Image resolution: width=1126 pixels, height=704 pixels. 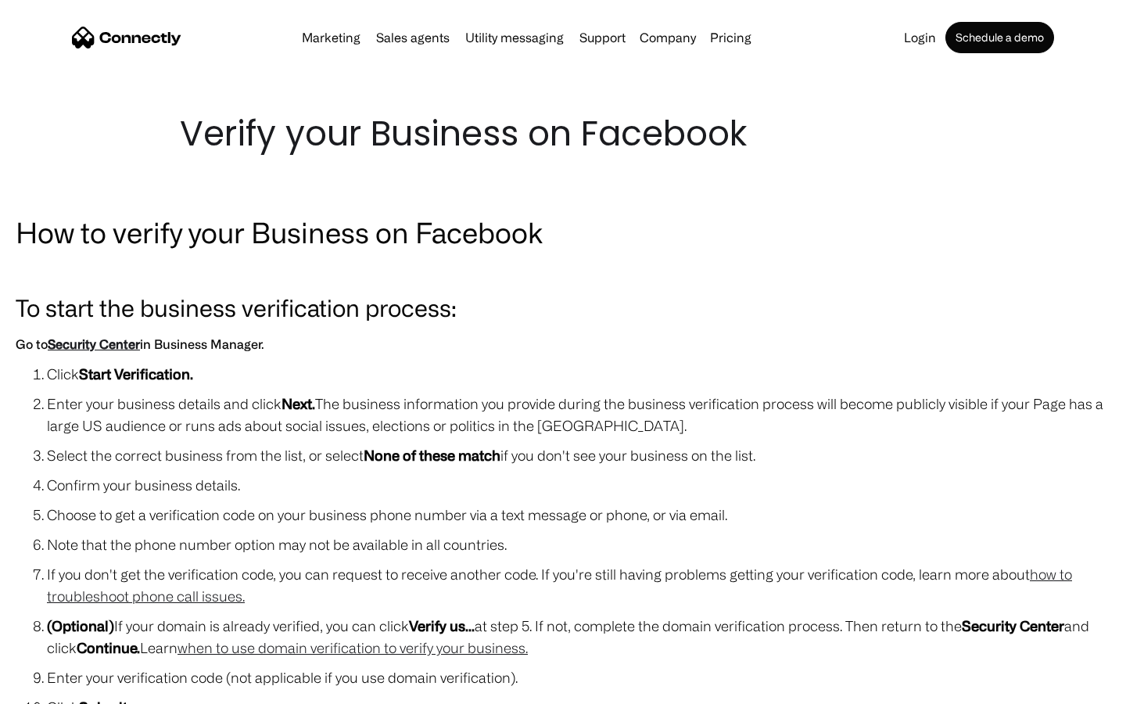 What do you see at coordinates (442, 626) in the screenshot?
I see `strong: Verify us...` at bounding box center [442, 626].